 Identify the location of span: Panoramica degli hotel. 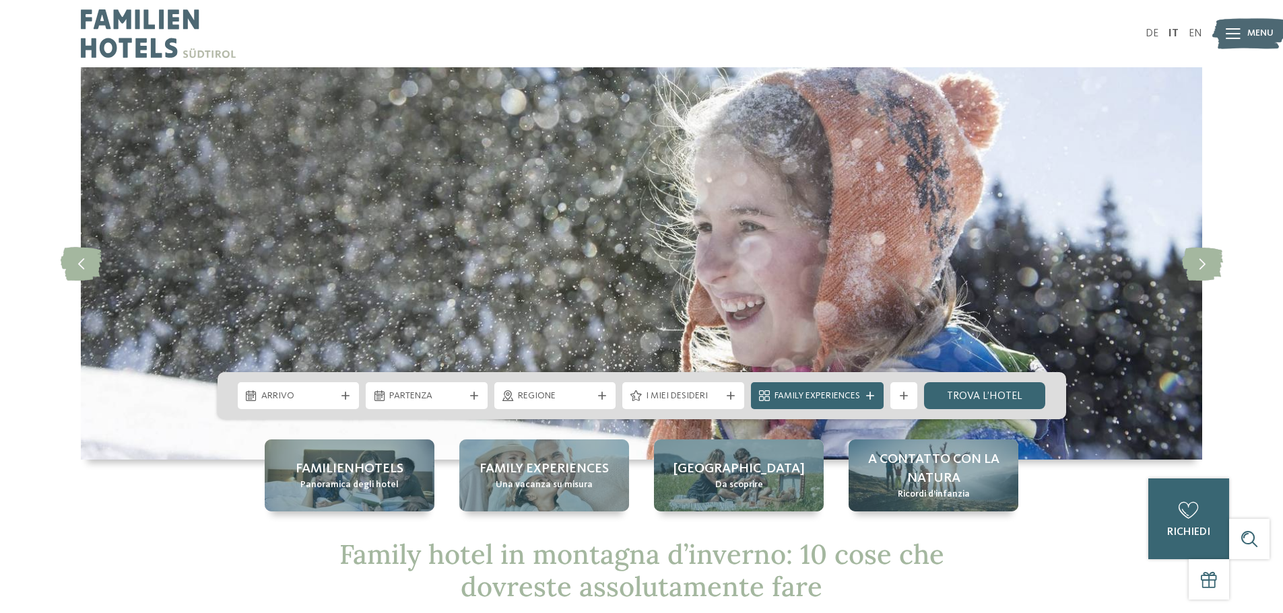
(349, 486).